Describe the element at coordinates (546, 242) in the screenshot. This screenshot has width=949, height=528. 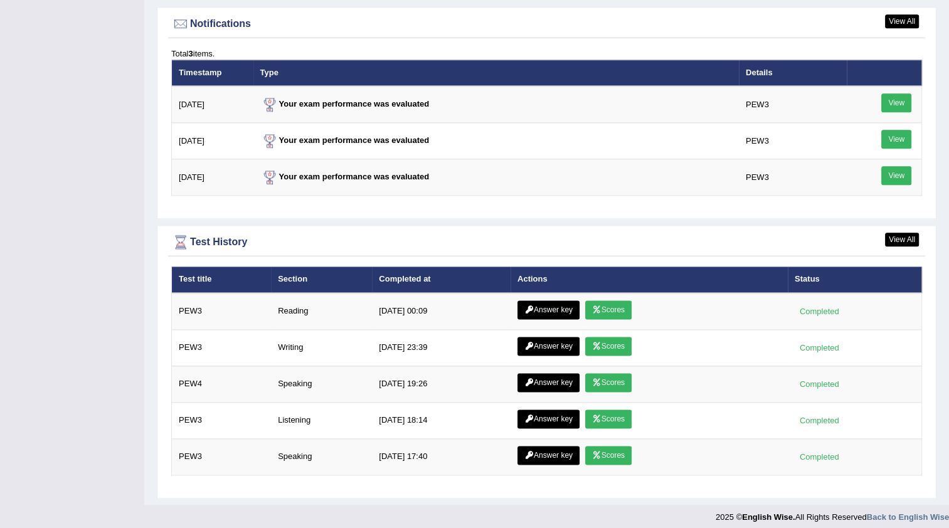
I see `div: Test History` at that location.